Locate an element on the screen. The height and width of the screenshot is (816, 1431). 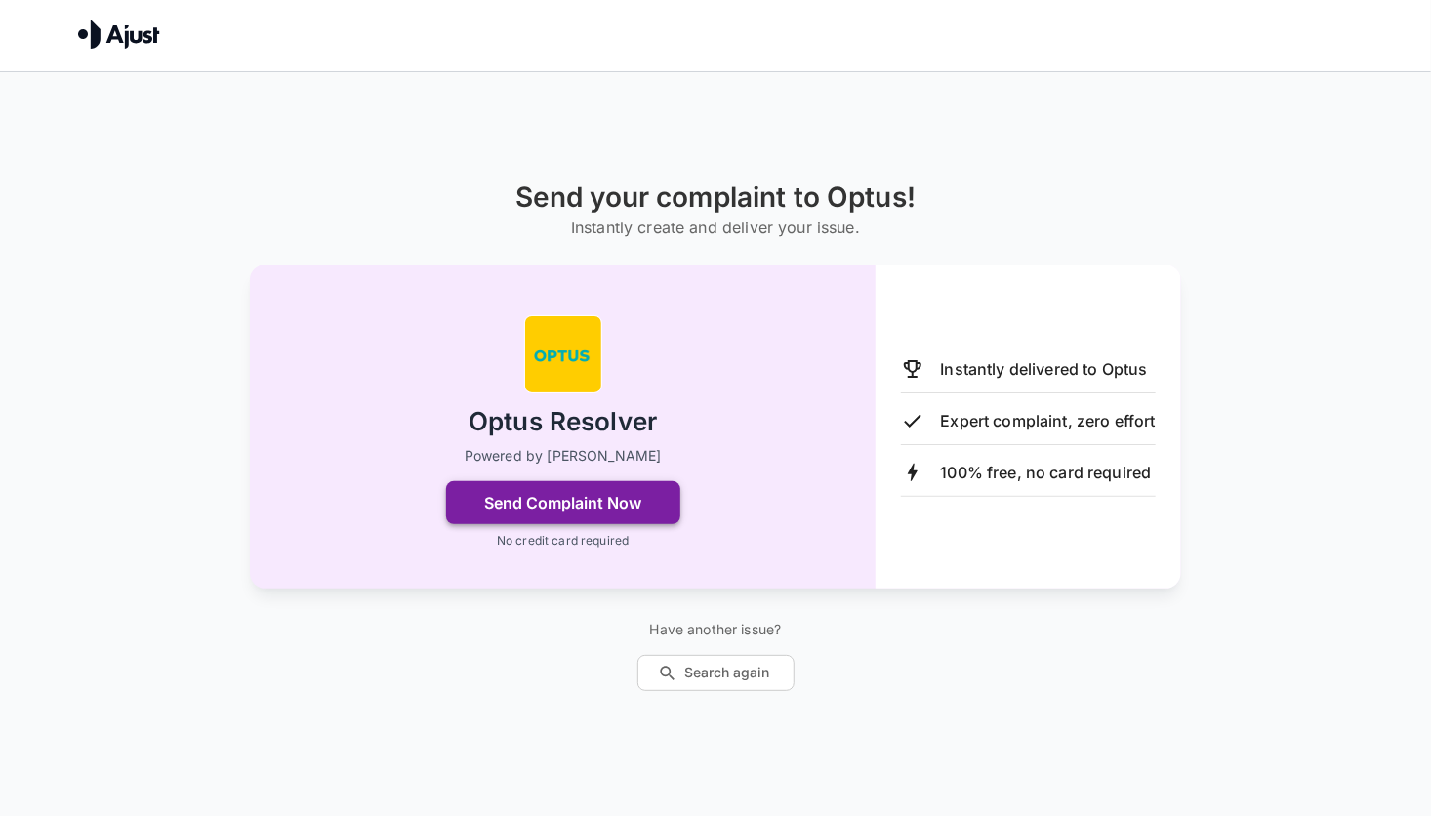
h2: Optus Resolver is located at coordinates (562, 422).